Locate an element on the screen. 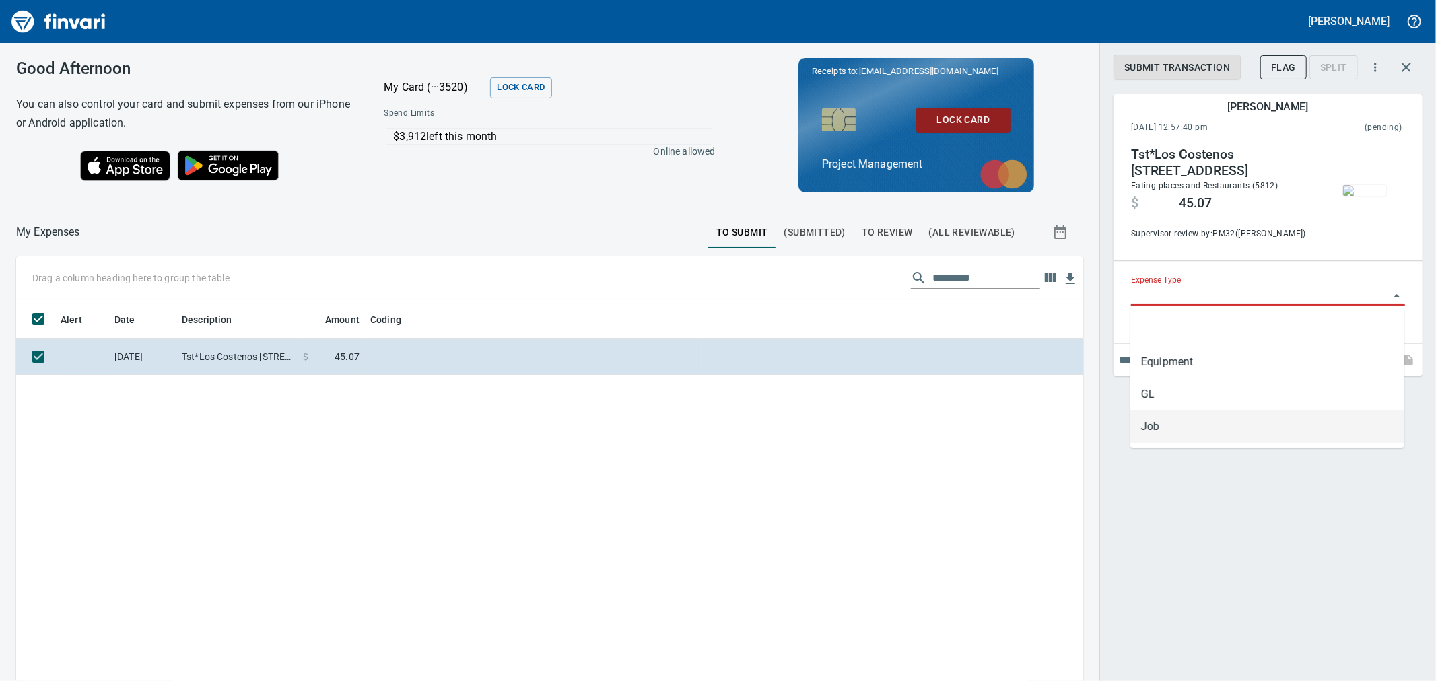 Image resolution: width=1436 pixels, height=681 pixels. span: To Submit is located at coordinates (742, 232).